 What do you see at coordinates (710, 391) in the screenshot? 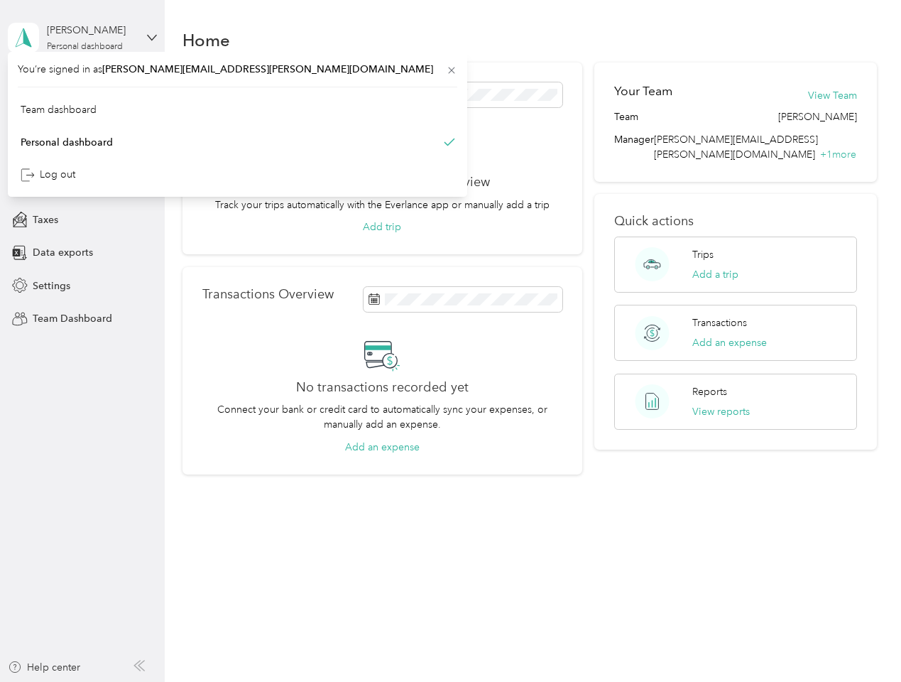
I see `p: Reports` at bounding box center [710, 391].